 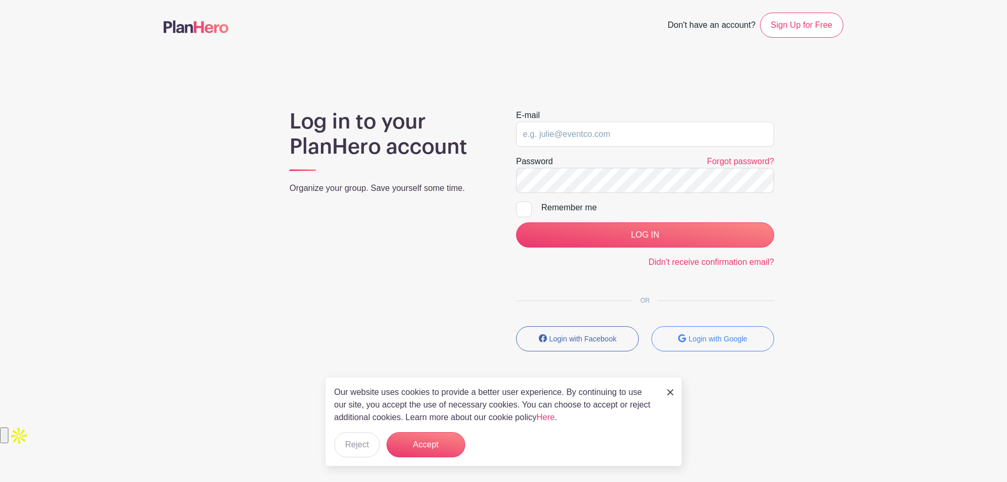 What do you see at coordinates (801, 25) in the screenshot?
I see `a: Sign Up for Free` at bounding box center [801, 25].